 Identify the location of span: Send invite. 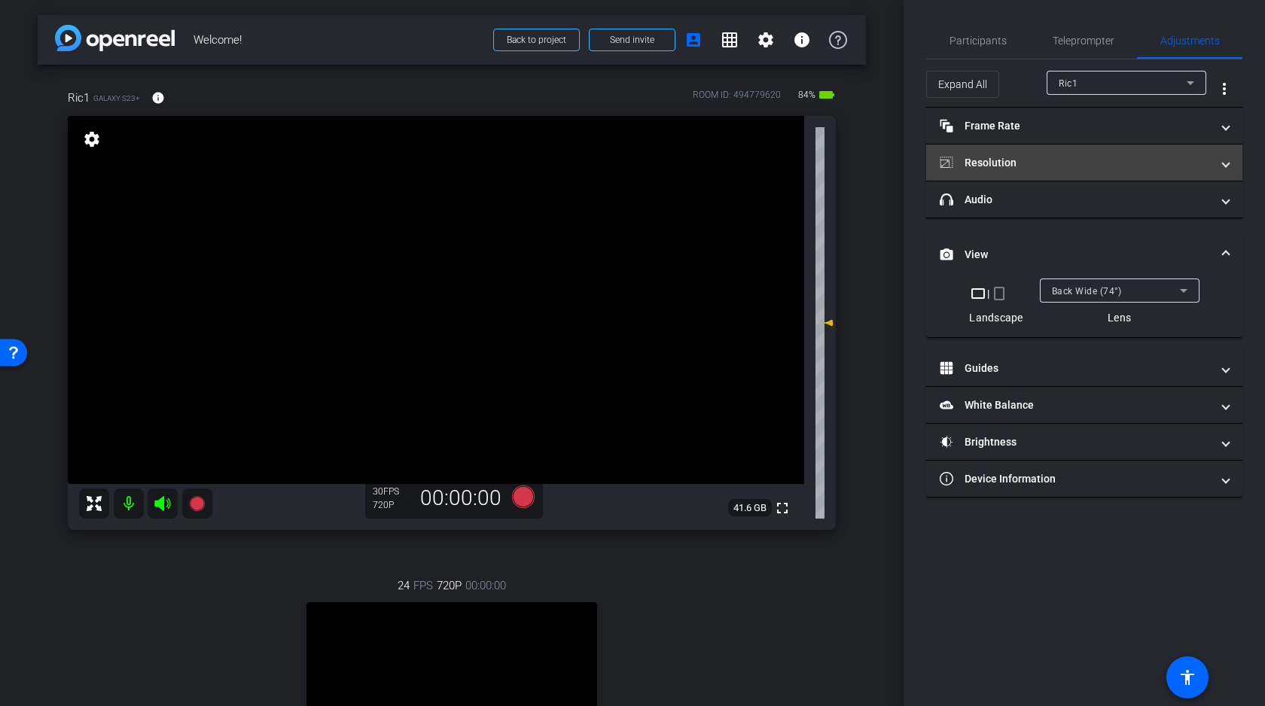
(632, 40).